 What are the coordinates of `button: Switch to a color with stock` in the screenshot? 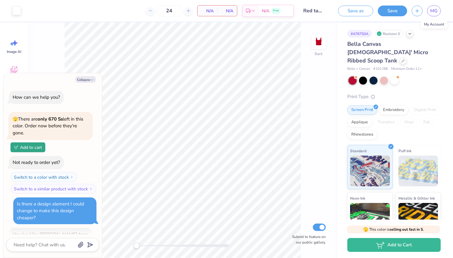 It's located at (44, 177).